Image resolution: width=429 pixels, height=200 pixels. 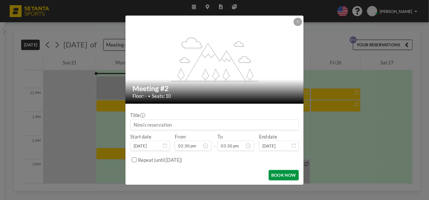 What do you see at coordinates (180, 137) in the screenshot?
I see `label: From` at bounding box center [180, 137].